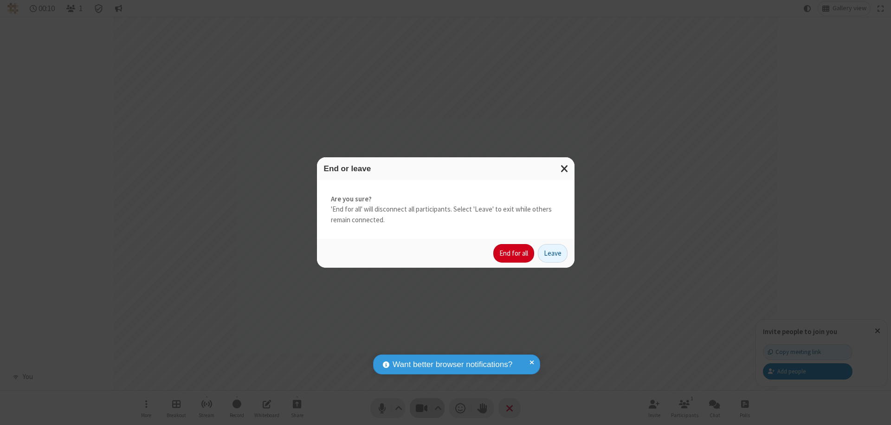 Image resolution: width=891 pixels, height=425 pixels. Describe the element at coordinates (513, 253) in the screenshot. I see `button: End for all` at that location.